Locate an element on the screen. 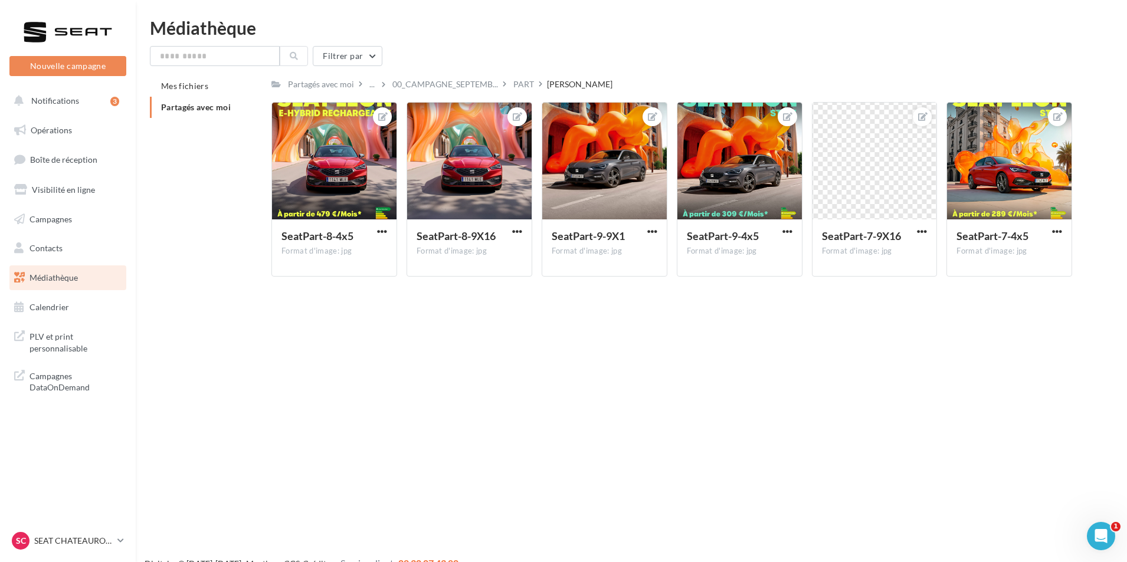  div: PART is located at coordinates (523, 84).